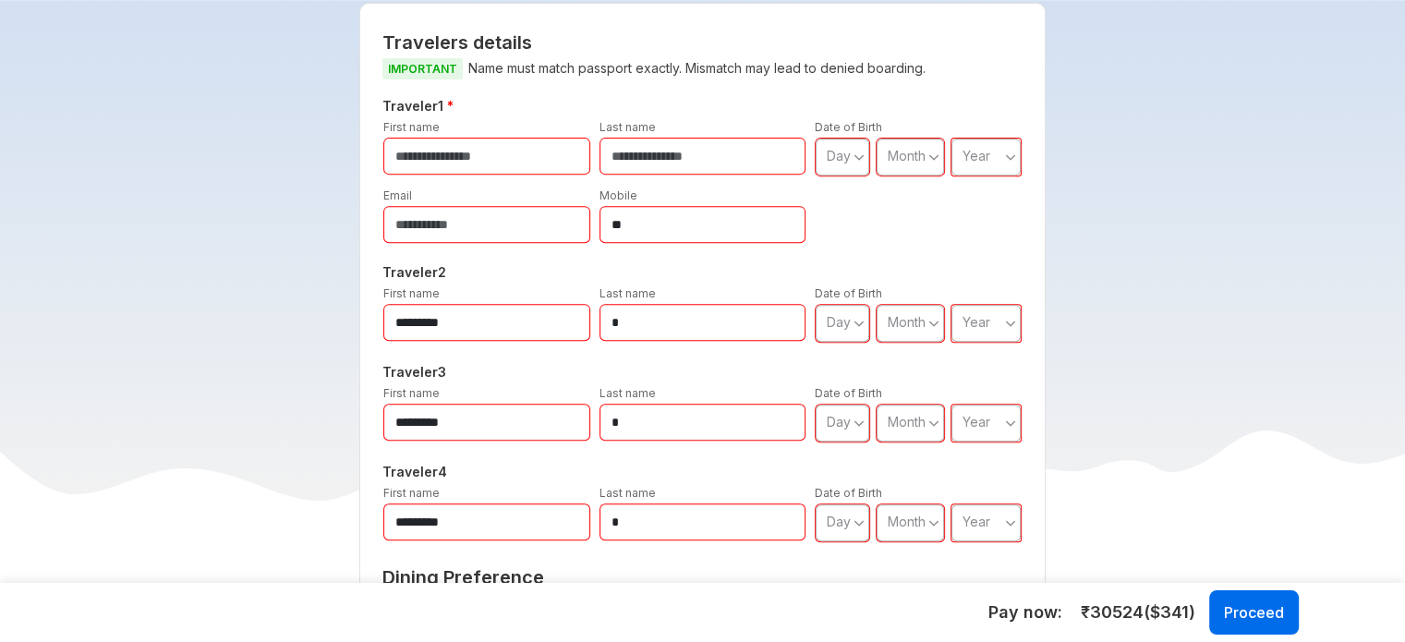 This screenshot has width=1405, height=642. Describe the element at coordinates (422, 68) in the screenshot. I see `span: IMPORTANT` at that location.